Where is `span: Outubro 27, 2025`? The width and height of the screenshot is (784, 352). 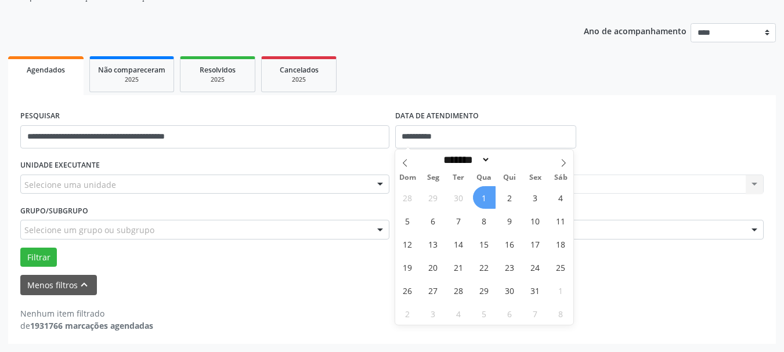 span: Outubro 27, 2025 is located at coordinates (433, 290).